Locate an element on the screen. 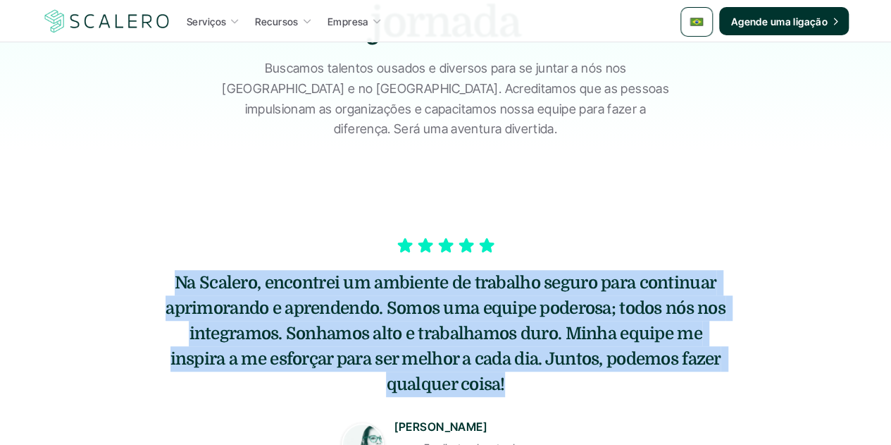 This screenshot has width=891, height=445. a: Scalero company logotype is located at coordinates (107, 21).